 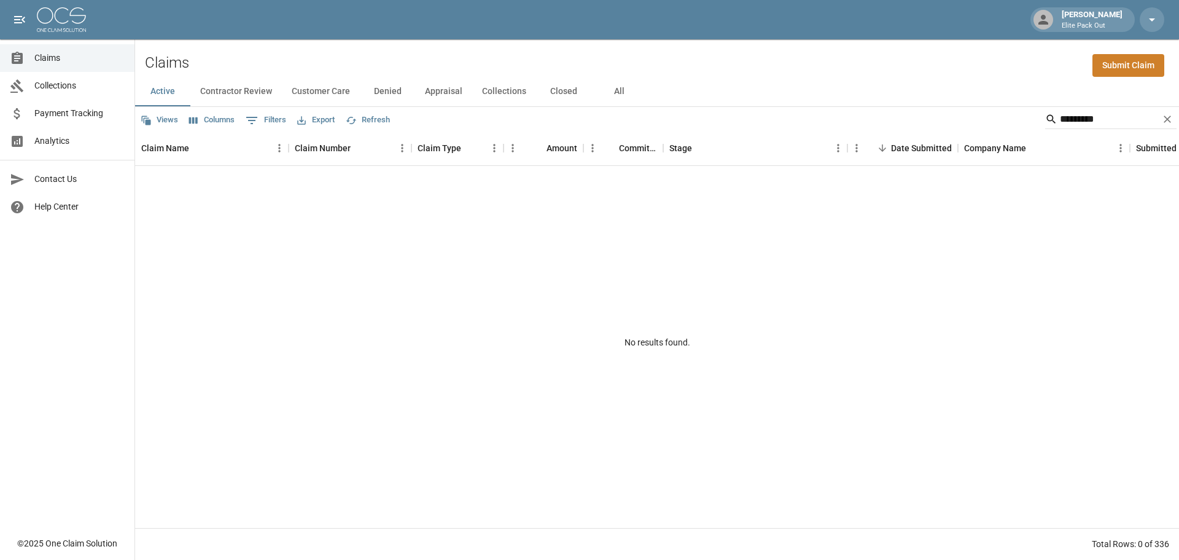 I want to click on div: No results found., so click(x=657, y=342).